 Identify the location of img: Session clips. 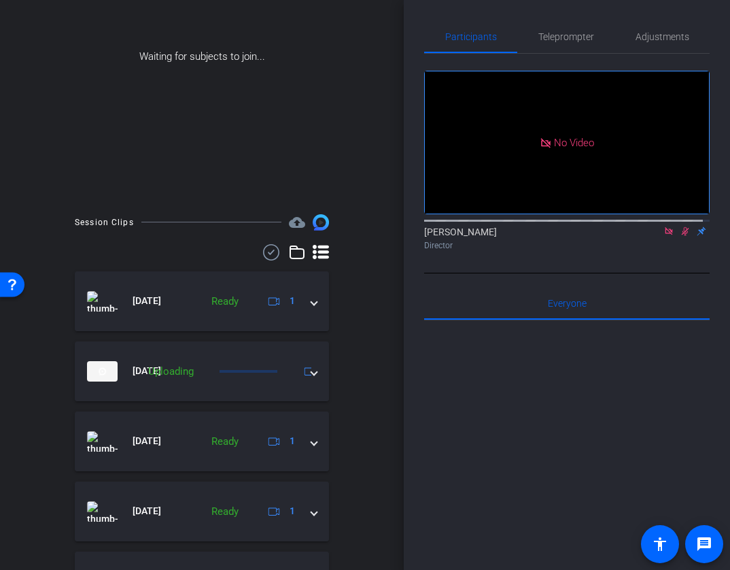
(321, 222).